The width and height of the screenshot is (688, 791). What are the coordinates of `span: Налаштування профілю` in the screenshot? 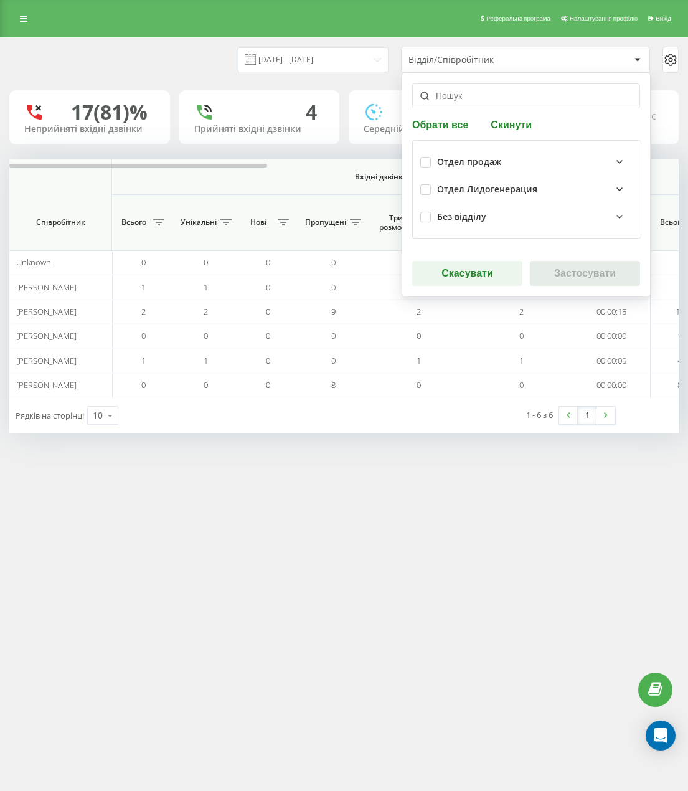 It's located at (603, 18).